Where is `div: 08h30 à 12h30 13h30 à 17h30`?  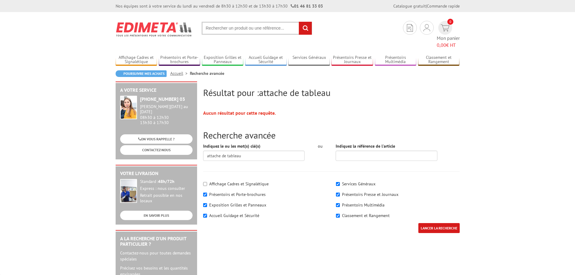 div: 08h30 à 12h30 13h30 à 17h30 is located at coordinates (166, 114).